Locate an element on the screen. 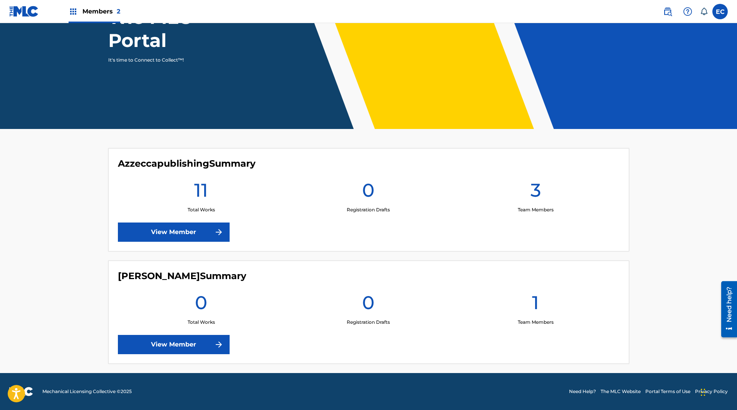 This screenshot has width=737, height=410. div: Need help? is located at coordinates (13, 26).